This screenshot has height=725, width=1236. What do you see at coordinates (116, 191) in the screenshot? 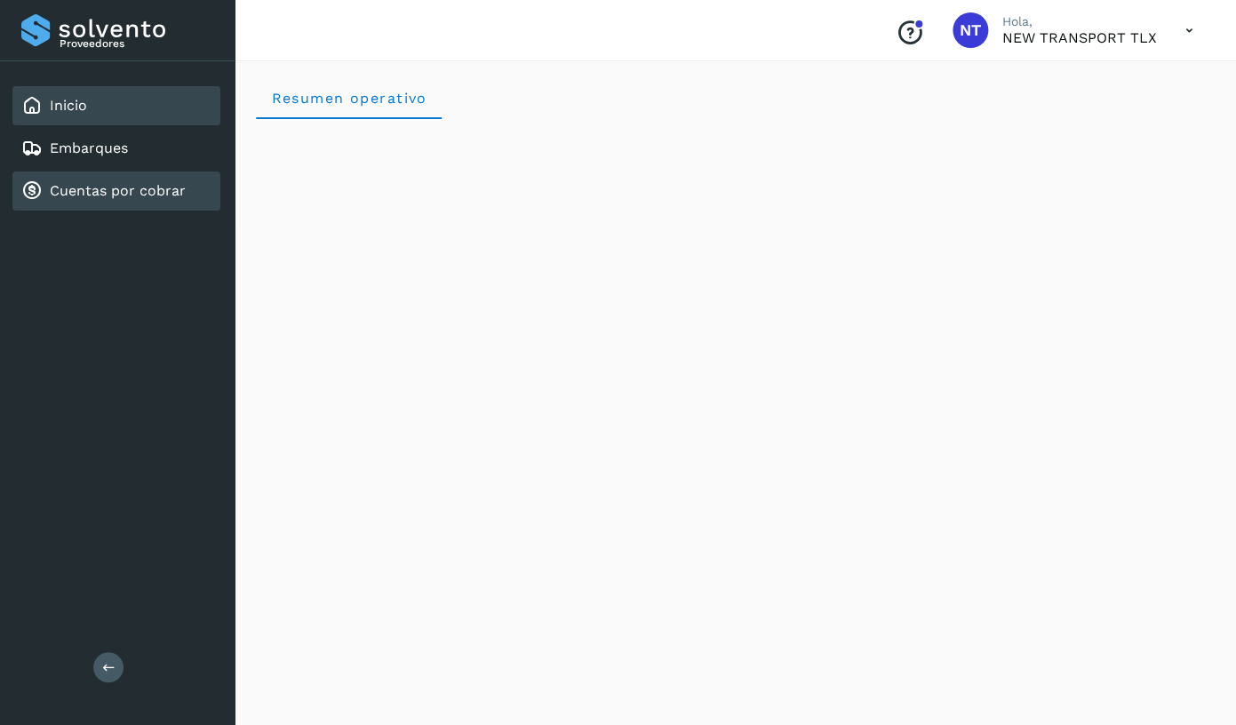
I see `div: Cuentas por cobrar` at bounding box center [116, 191].